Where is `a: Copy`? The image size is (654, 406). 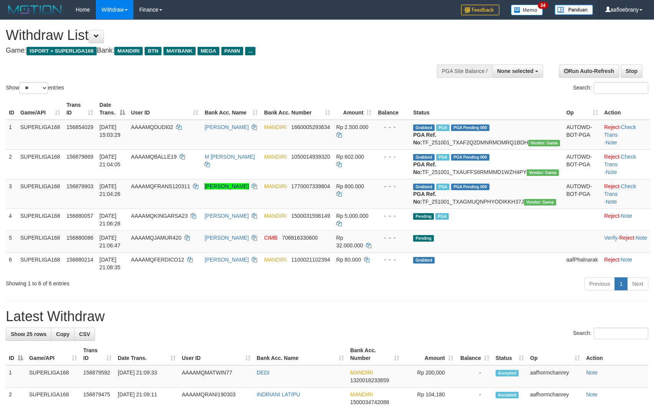
a: Copy is located at coordinates (63, 334).